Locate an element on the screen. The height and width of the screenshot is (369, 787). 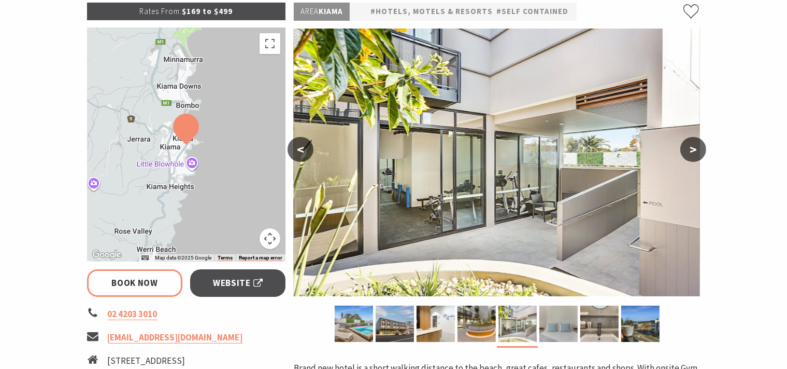
a: #Self Contained is located at coordinates (532, 11).